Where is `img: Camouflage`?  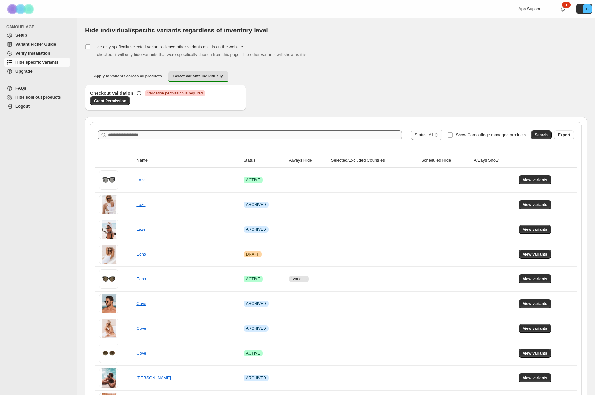
img: Camouflage is located at coordinates (21, 9).